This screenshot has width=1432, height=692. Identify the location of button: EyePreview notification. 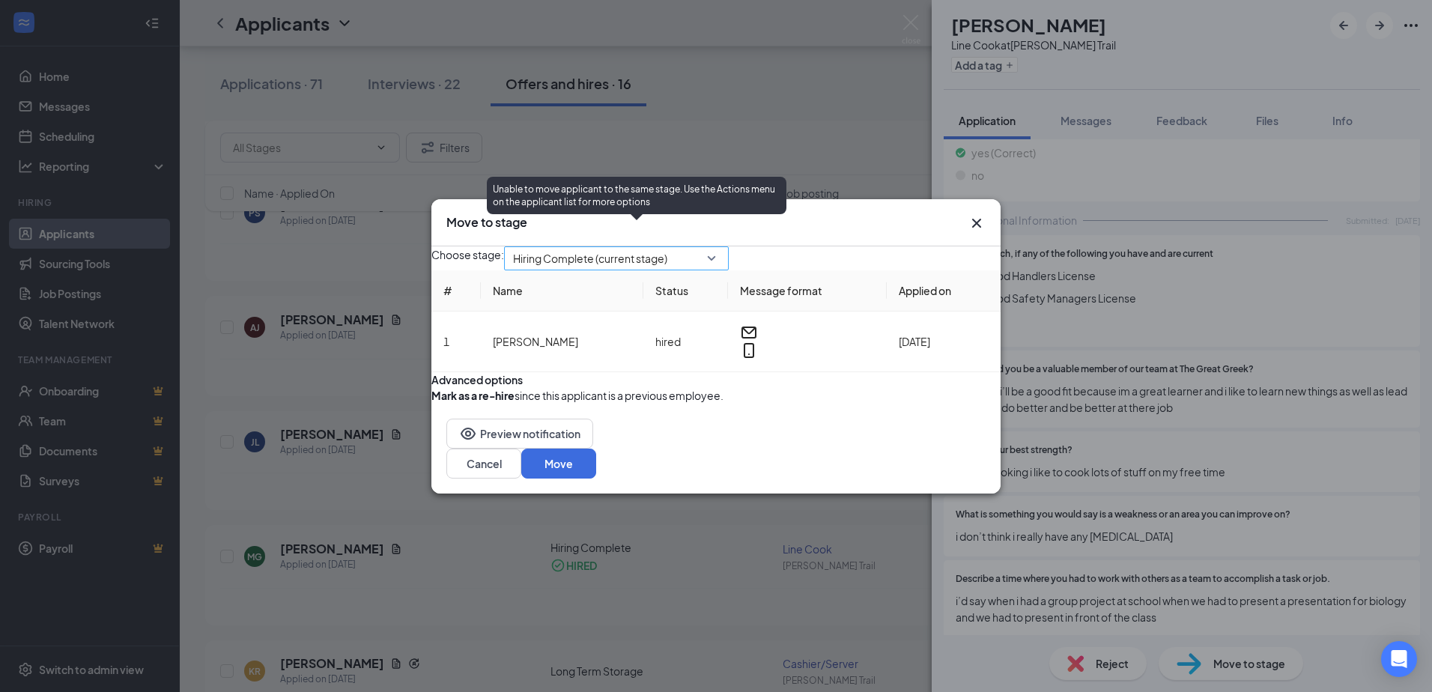
(520, 434).